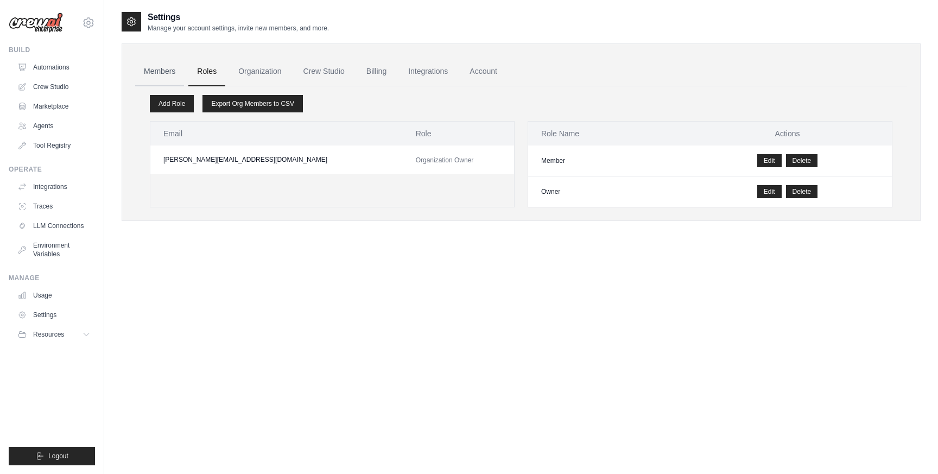  I want to click on button: Resources, so click(54, 334).